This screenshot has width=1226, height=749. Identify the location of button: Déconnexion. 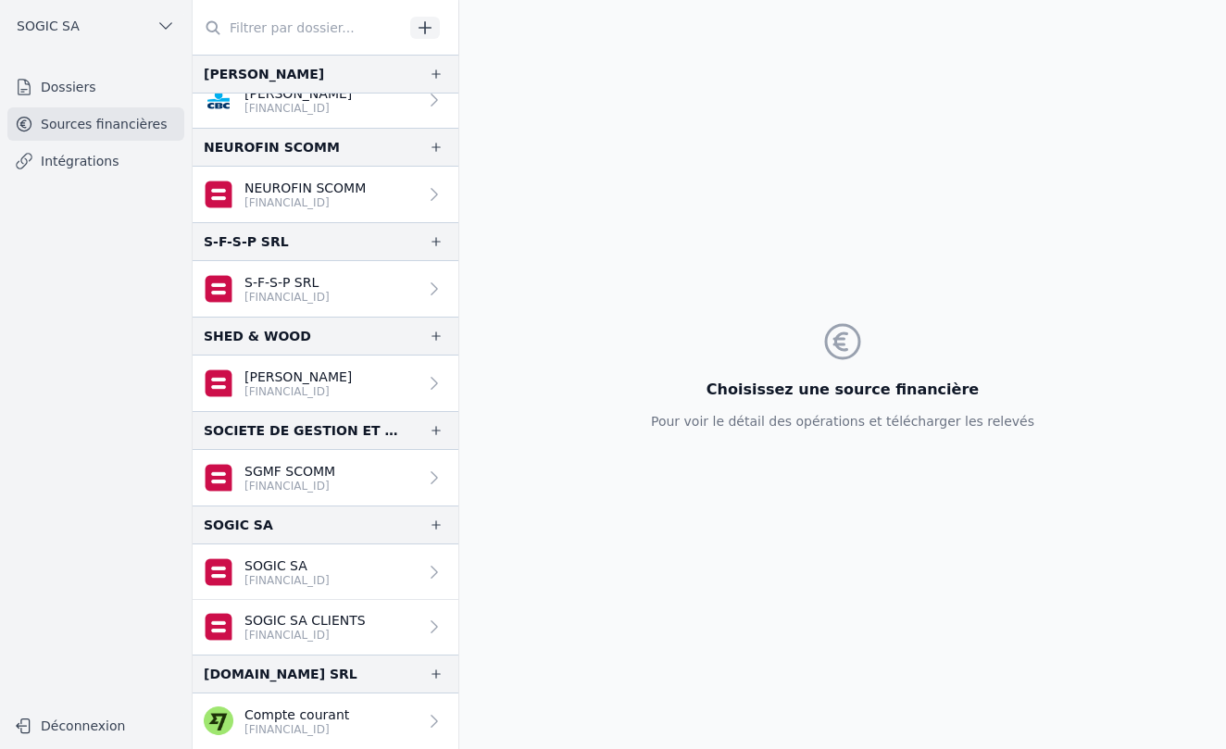
(95, 726).